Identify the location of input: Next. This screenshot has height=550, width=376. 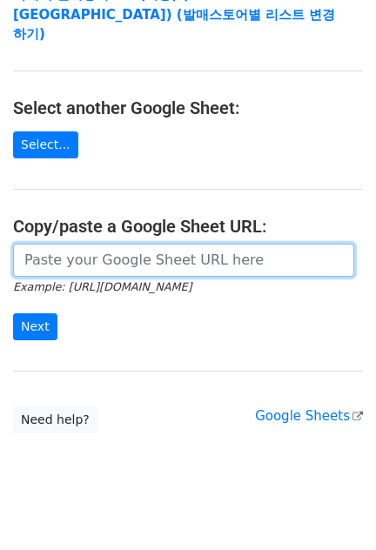
(35, 326).